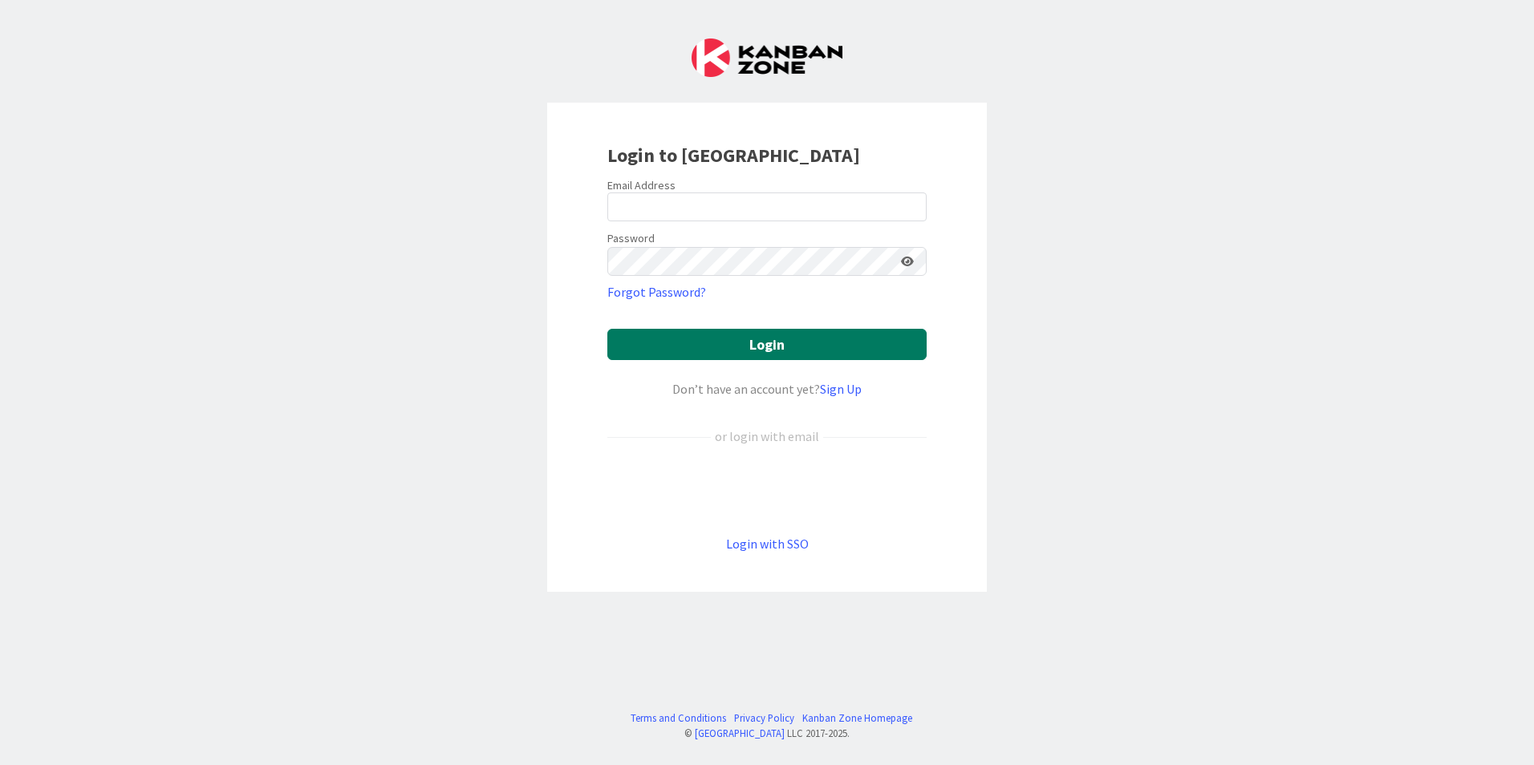 This screenshot has width=1534, height=765. What do you see at coordinates (656, 292) in the screenshot?
I see `a: Forgot Password?` at bounding box center [656, 292].